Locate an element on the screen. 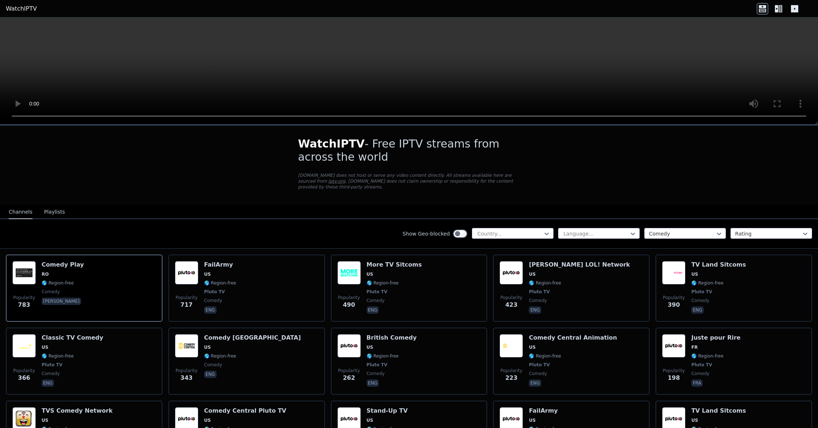  h6: British Comedy is located at coordinates (391, 338).